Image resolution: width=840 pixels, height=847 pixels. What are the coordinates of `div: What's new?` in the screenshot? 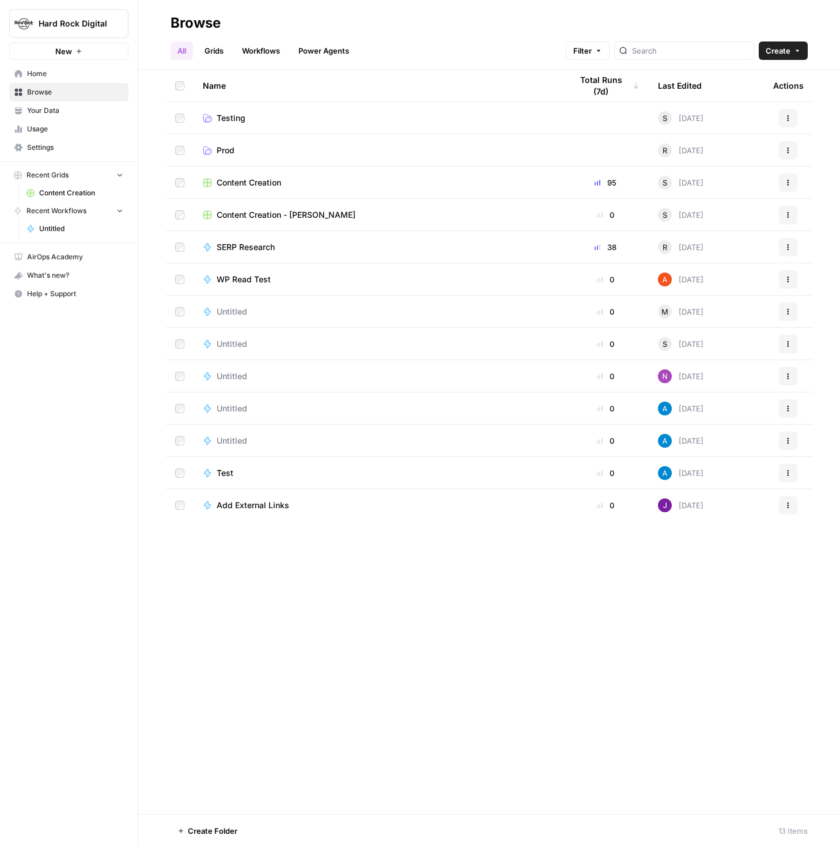 It's located at (69, 275).